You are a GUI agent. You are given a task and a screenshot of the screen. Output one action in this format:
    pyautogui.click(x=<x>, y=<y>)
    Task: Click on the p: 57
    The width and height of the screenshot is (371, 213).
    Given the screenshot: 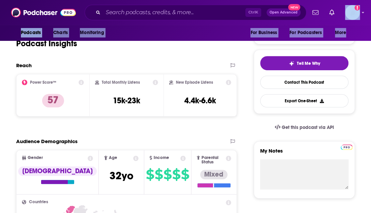 What is the action you would take?
    pyautogui.click(x=53, y=100)
    